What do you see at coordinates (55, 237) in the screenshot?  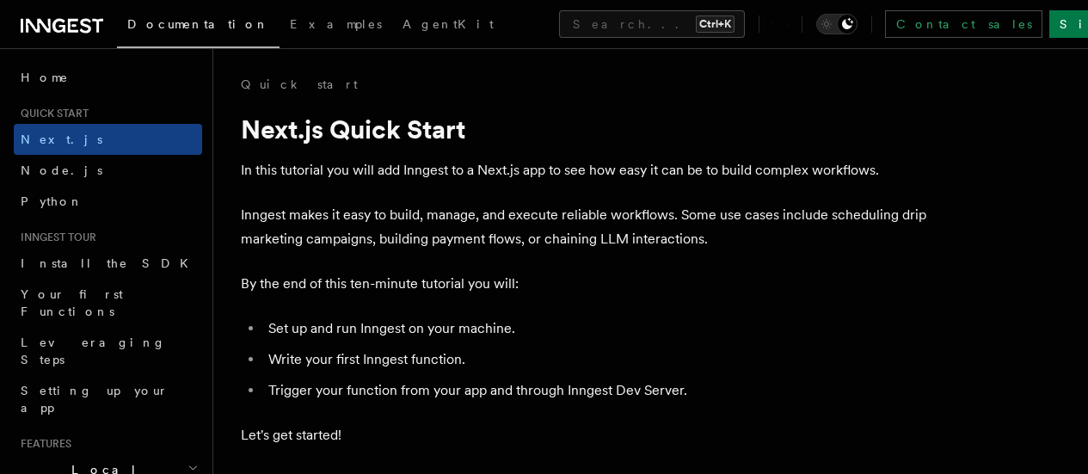 I see `span: Inngest tour` at bounding box center [55, 237].